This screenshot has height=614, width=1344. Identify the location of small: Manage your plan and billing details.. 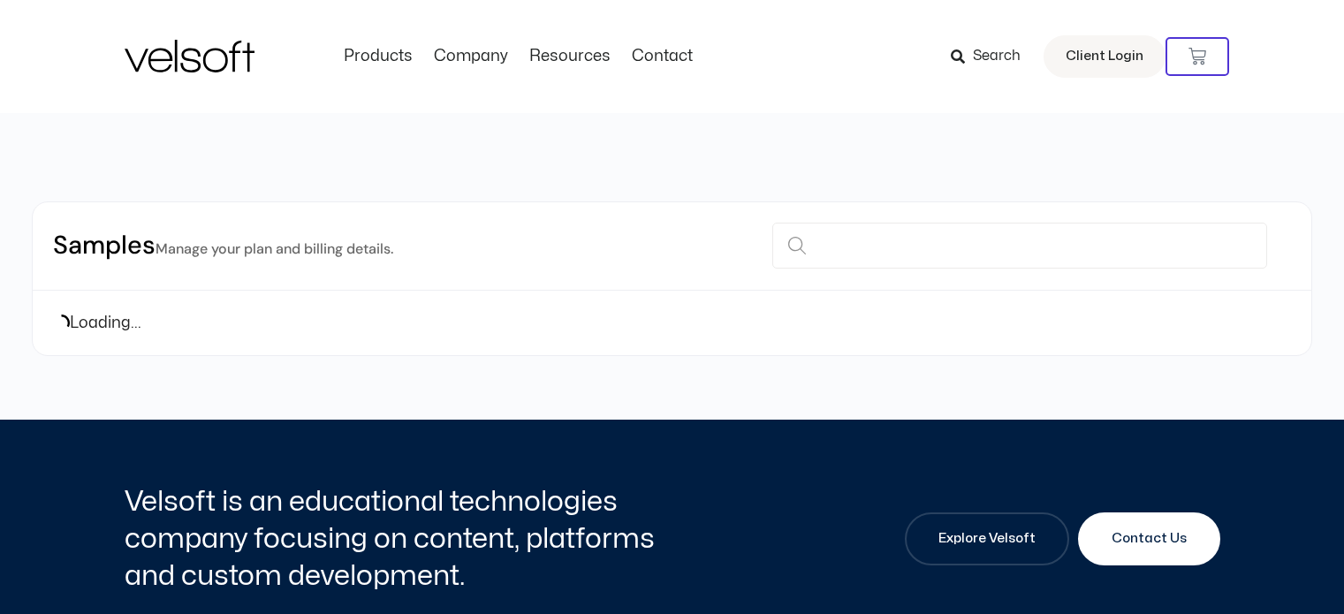
(274, 248).